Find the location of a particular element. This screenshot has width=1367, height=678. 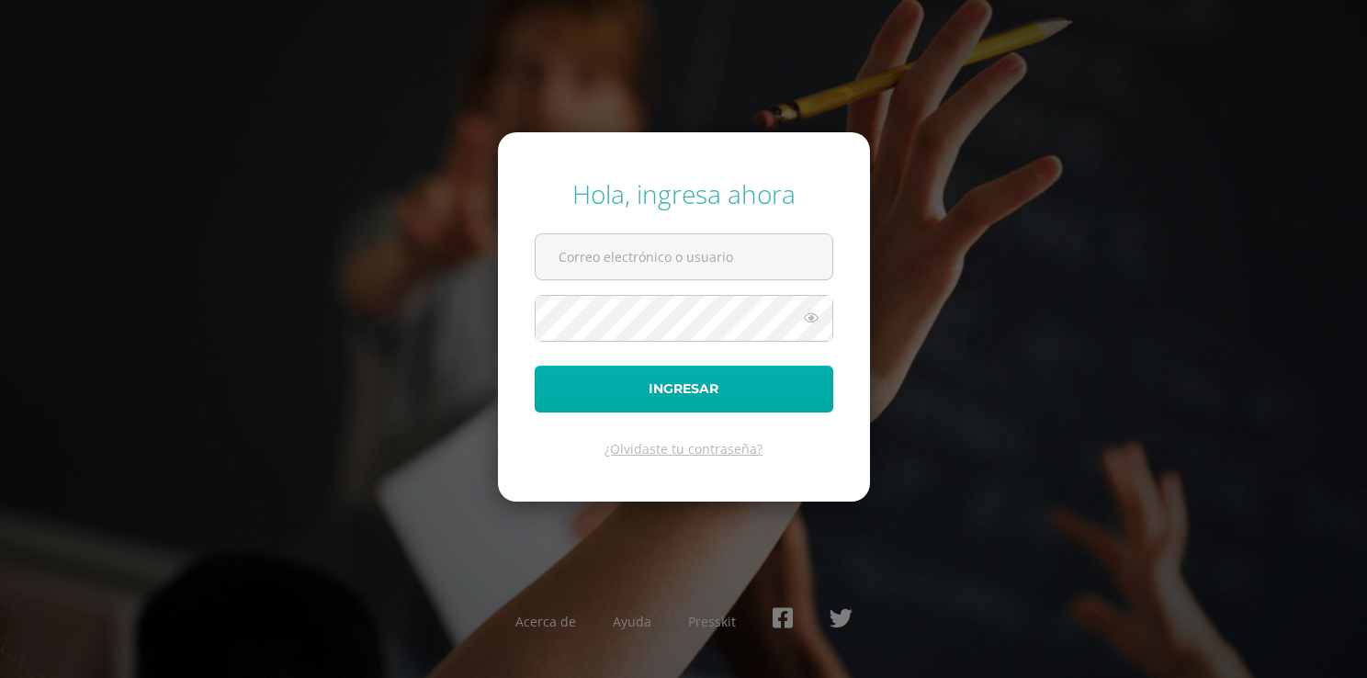

a: ¿Olvidaste tu contraseña? is located at coordinates (683, 448).